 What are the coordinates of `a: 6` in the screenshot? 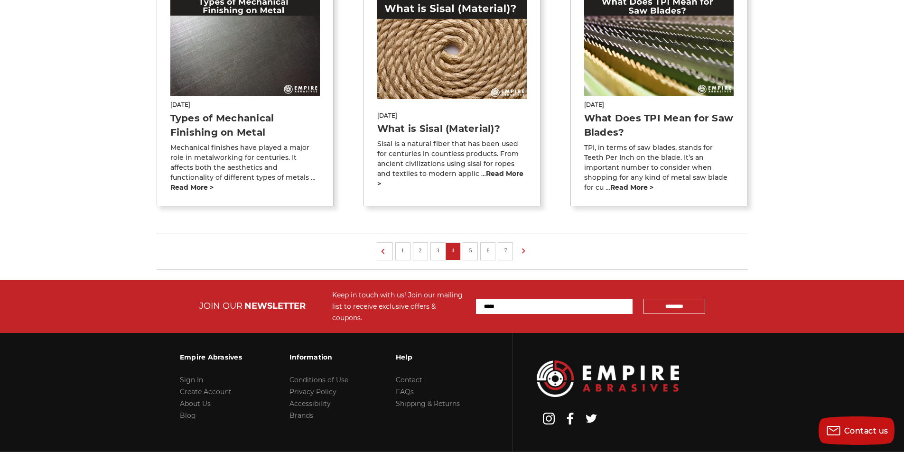 It's located at (488, 251).